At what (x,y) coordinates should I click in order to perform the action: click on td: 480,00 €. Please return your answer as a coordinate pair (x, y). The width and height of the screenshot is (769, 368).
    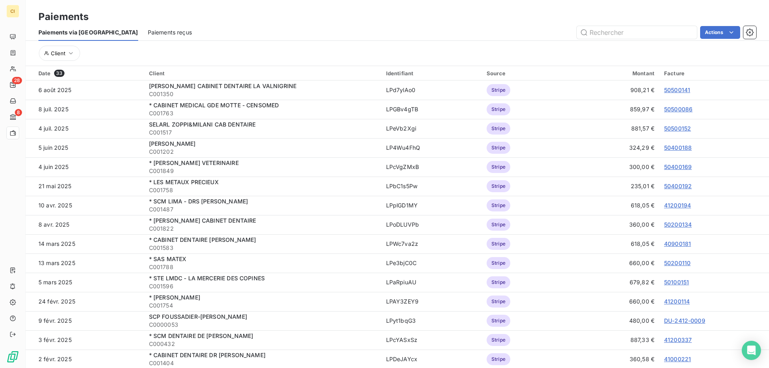
    Looking at the image, I should click on (620, 321).